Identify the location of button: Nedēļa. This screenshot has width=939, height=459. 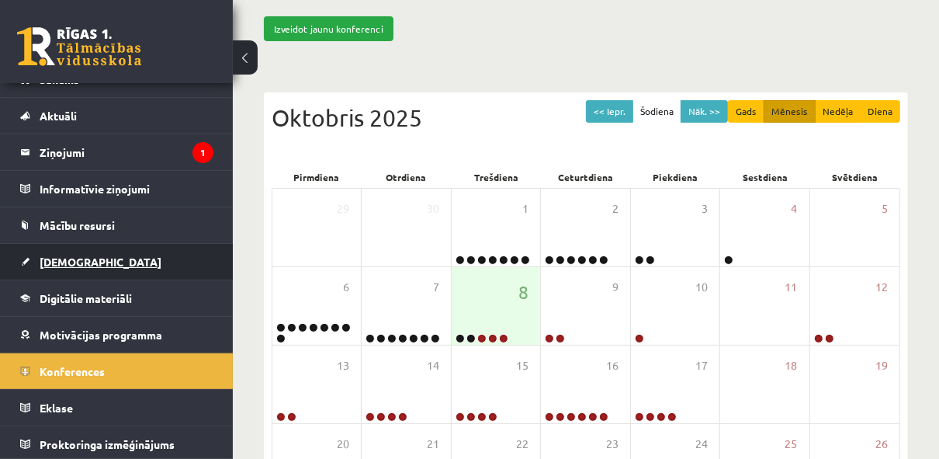
(837, 111).